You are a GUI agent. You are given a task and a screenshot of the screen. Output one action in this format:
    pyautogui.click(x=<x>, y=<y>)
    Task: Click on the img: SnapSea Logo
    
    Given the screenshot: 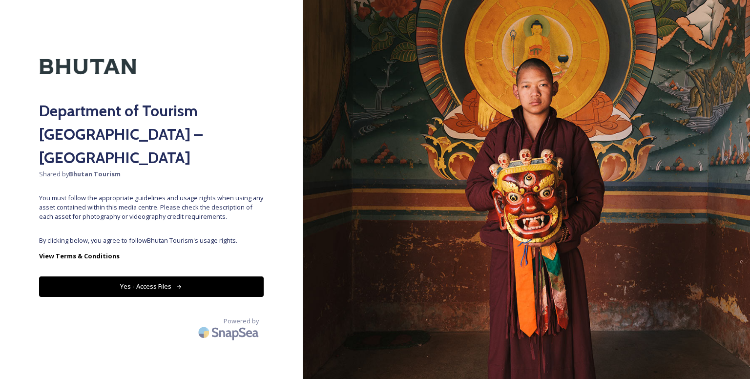 What is the action you would take?
    pyautogui.click(x=230, y=332)
    